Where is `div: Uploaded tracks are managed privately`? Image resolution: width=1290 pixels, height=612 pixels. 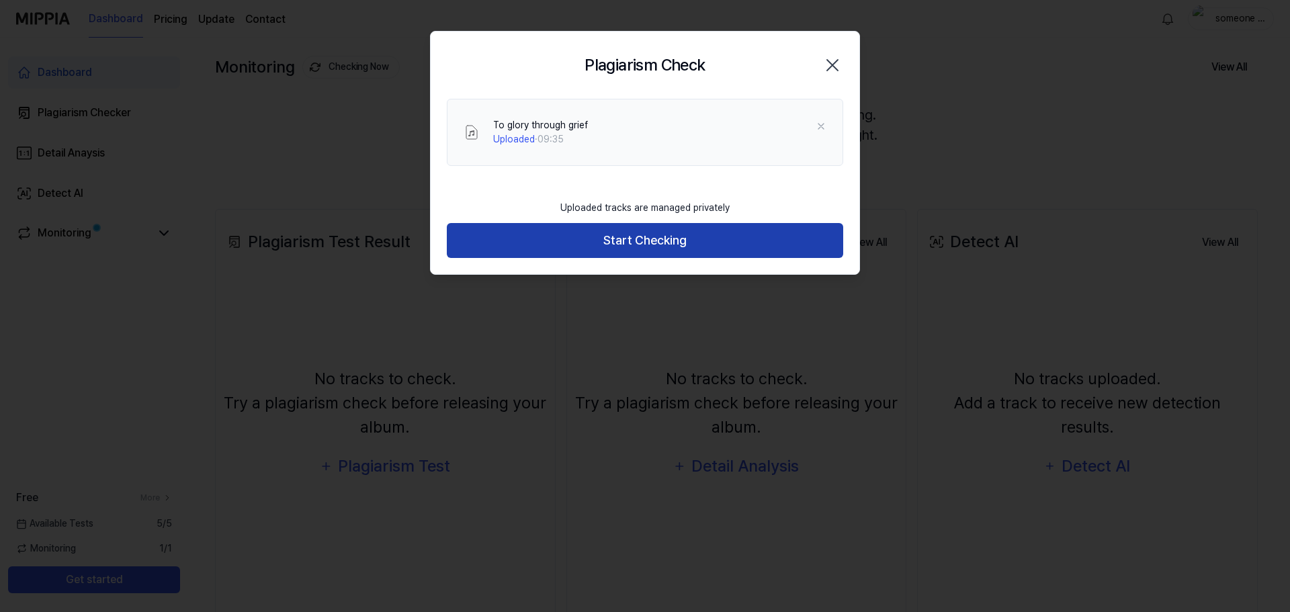
div: Uploaded tracks are managed privately is located at coordinates (645, 208).